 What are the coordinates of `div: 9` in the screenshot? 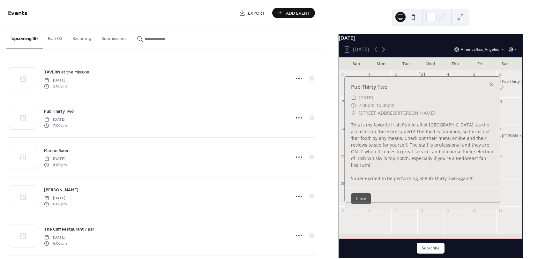 It's located at (448, 210).